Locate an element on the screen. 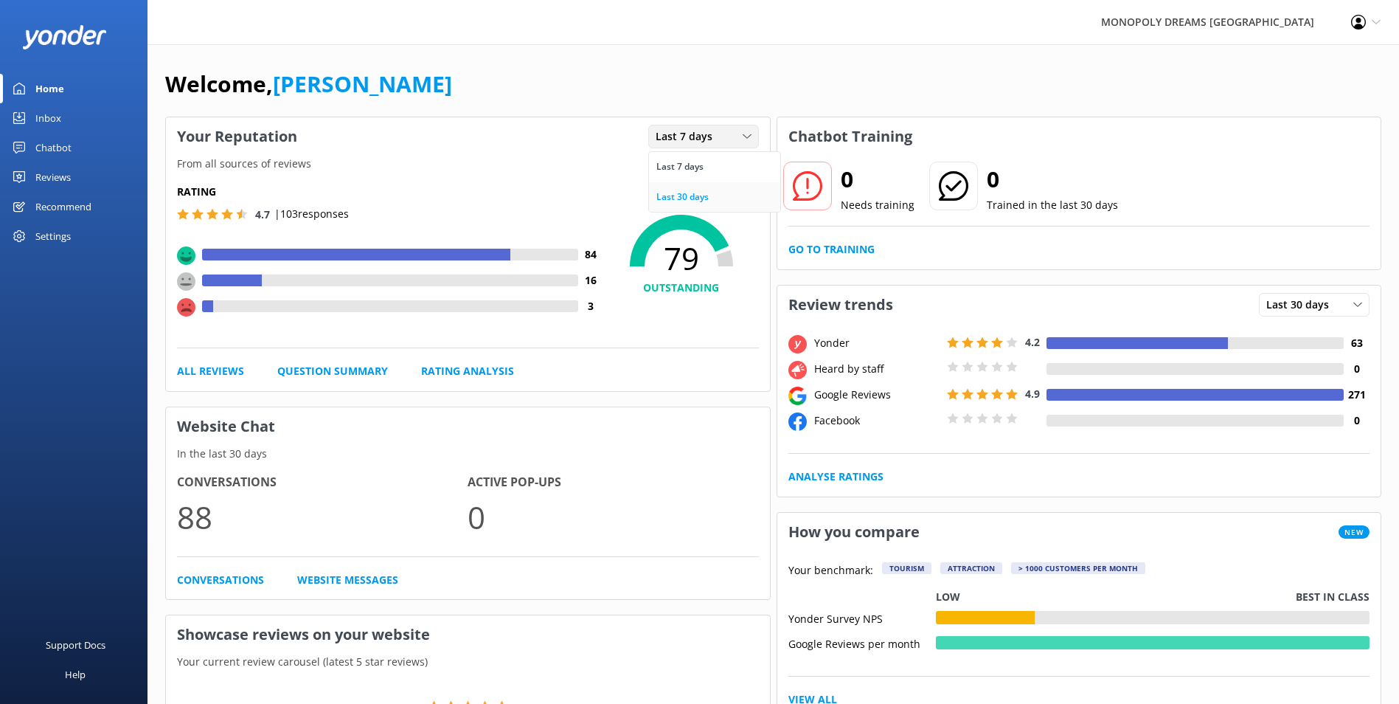 The height and width of the screenshot is (704, 1399). h4: 84 is located at coordinates (591, 255).